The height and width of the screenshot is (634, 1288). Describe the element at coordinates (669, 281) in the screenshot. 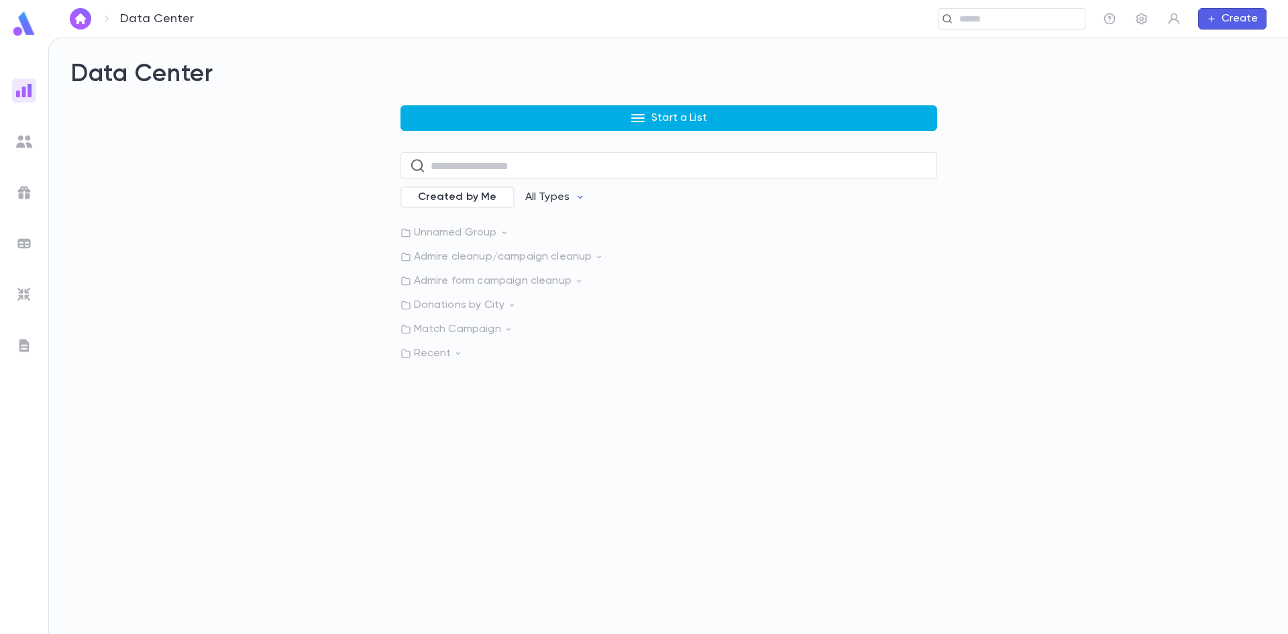

I see `p: Admire form campaign cleanup` at that location.